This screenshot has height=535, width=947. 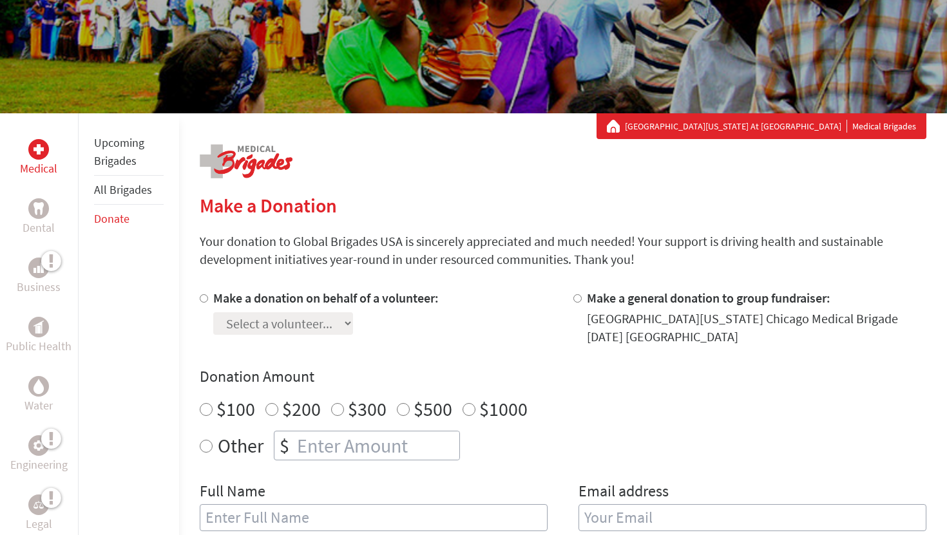 I want to click on h2: Make a Donation, so click(x=563, y=205).